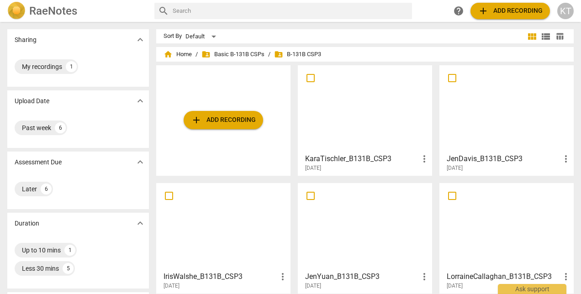 Image resolution: width=581 pixels, height=294 pixels. Describe the element at coordinates (38, 162) in the screenshot. I see `p: Assessment Due` at that location.